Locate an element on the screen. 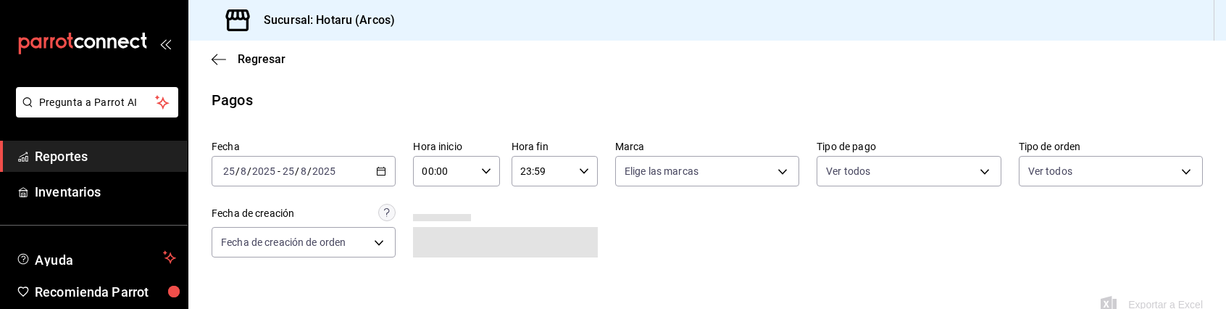 This screenshot has height=309, width=1226. label: Tipo de pago is located at coordinates (909, 146).